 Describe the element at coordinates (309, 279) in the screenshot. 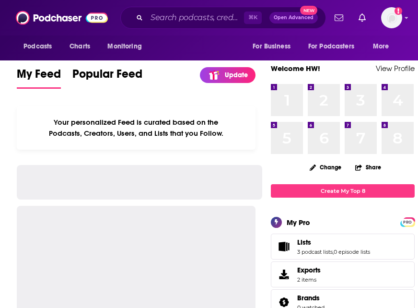

I see `span: 2 items` at that location.